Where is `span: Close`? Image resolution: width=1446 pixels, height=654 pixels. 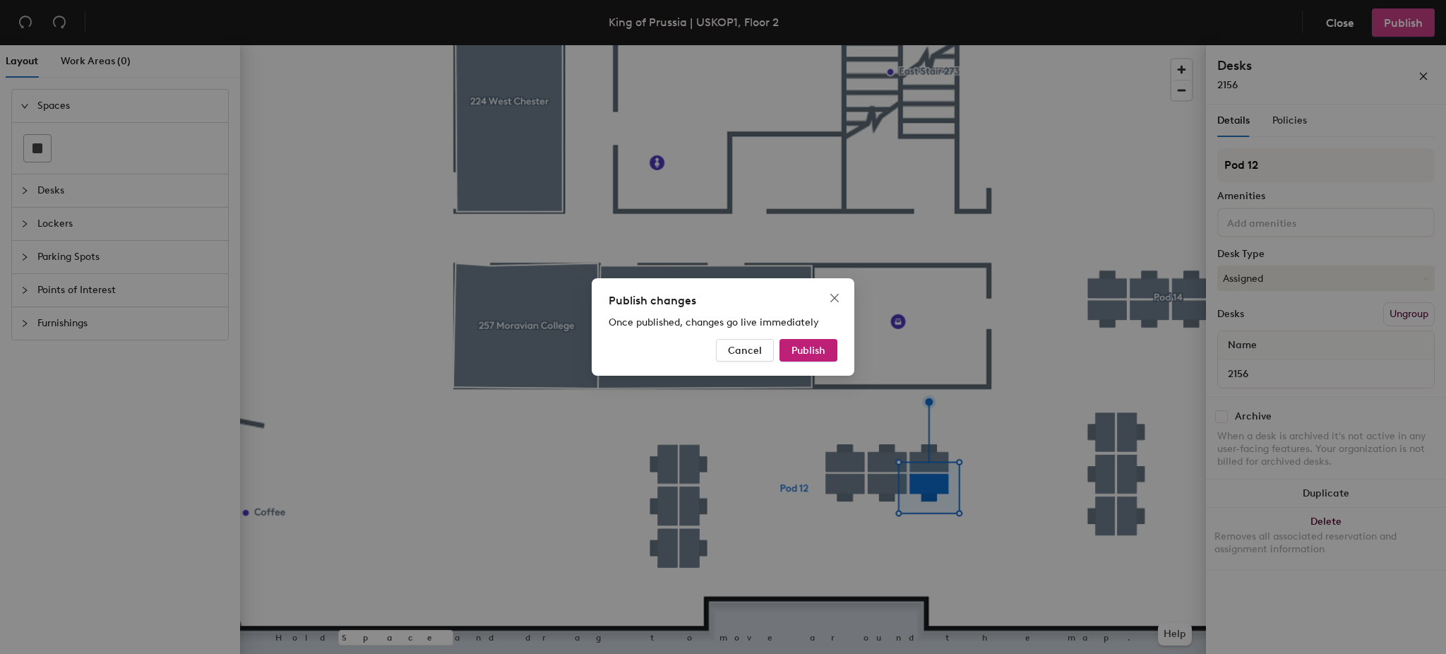 span: Close is located at coordinates (835, 298).